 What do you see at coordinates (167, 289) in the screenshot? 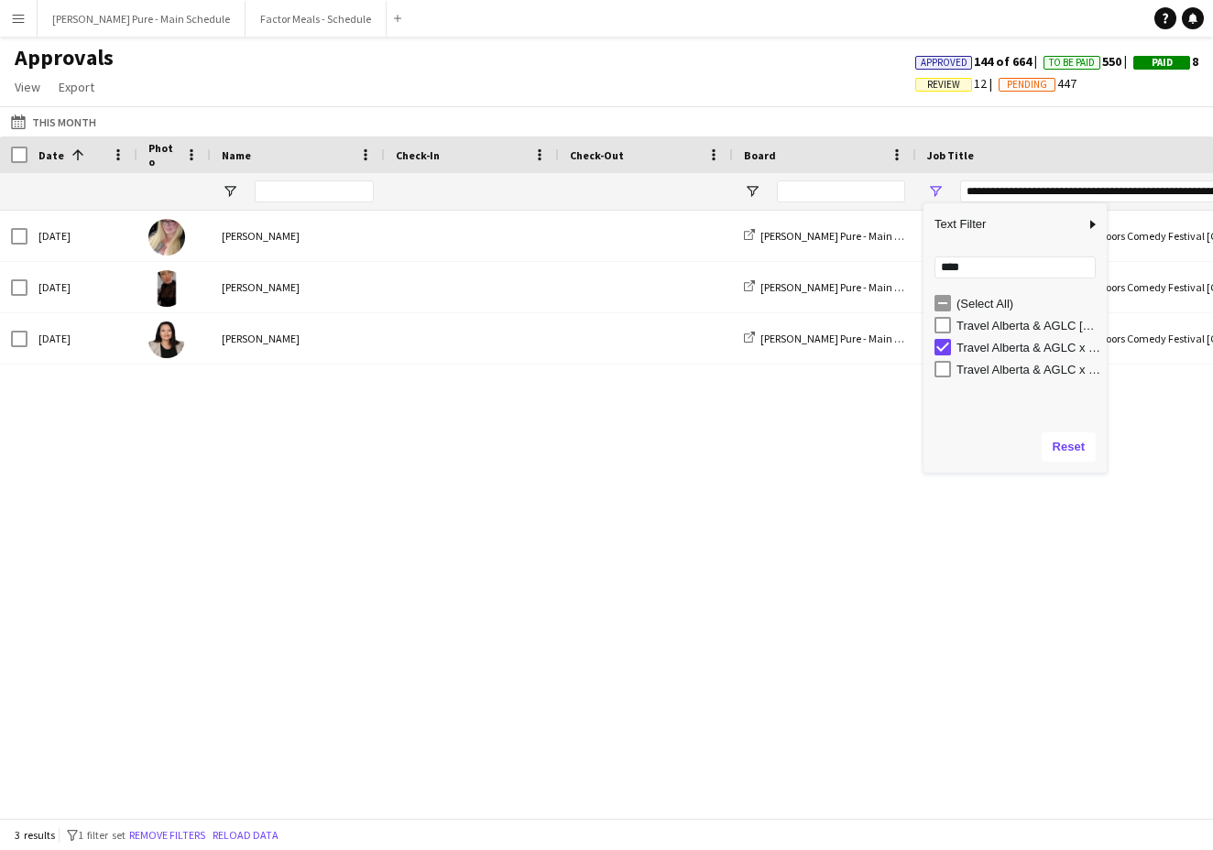
I see `img: Lindsay McKay` at bounding box center [167, 289].